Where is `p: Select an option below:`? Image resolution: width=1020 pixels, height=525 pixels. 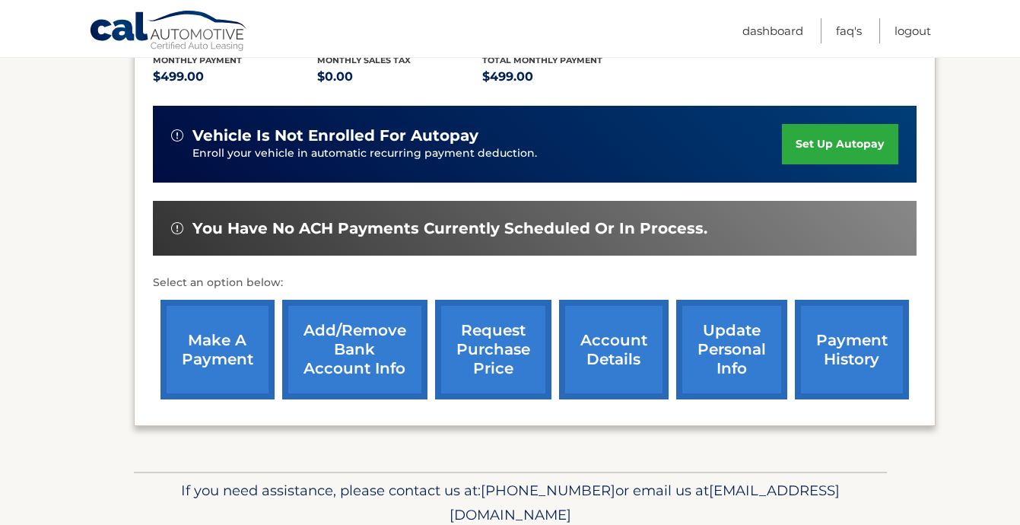
p: Select an option below: is located at coordinates (535, 283).